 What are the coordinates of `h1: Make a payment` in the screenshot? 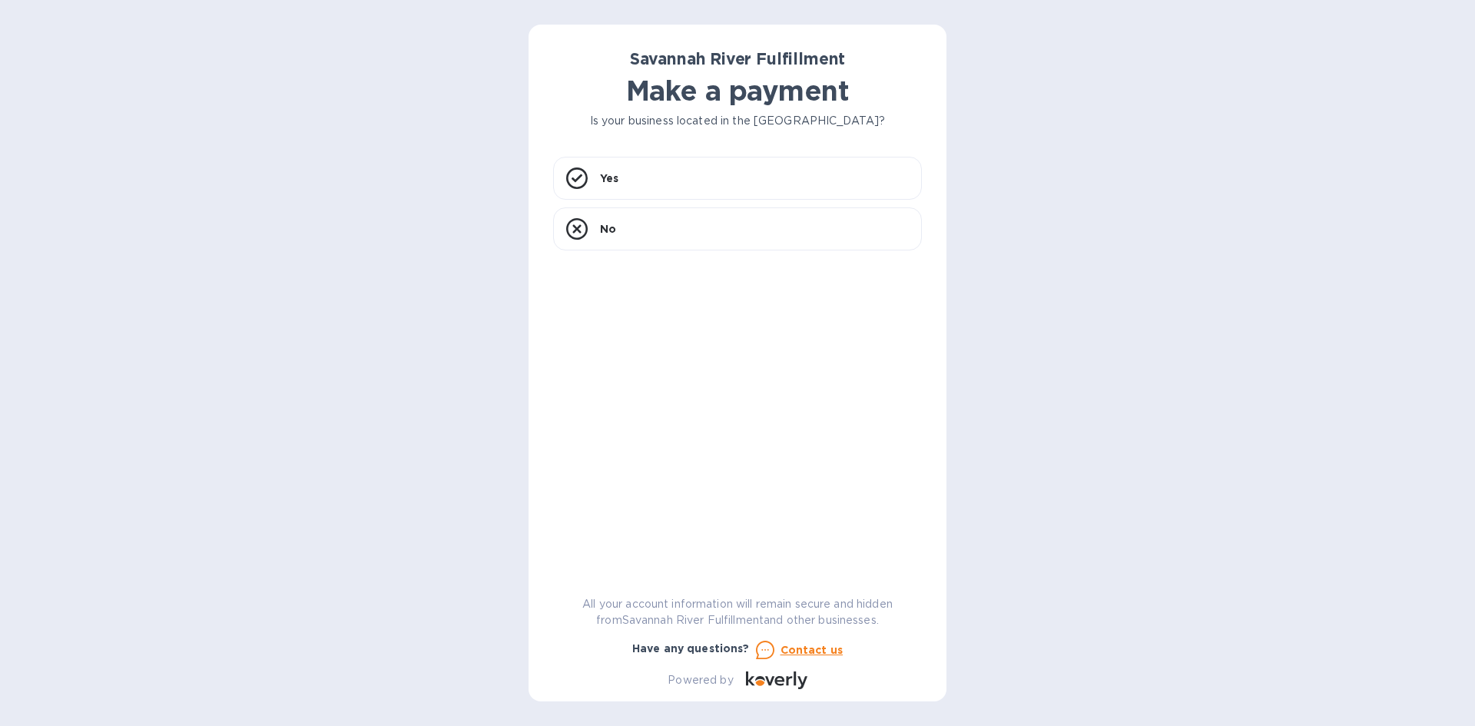 It's located at (738, 91).